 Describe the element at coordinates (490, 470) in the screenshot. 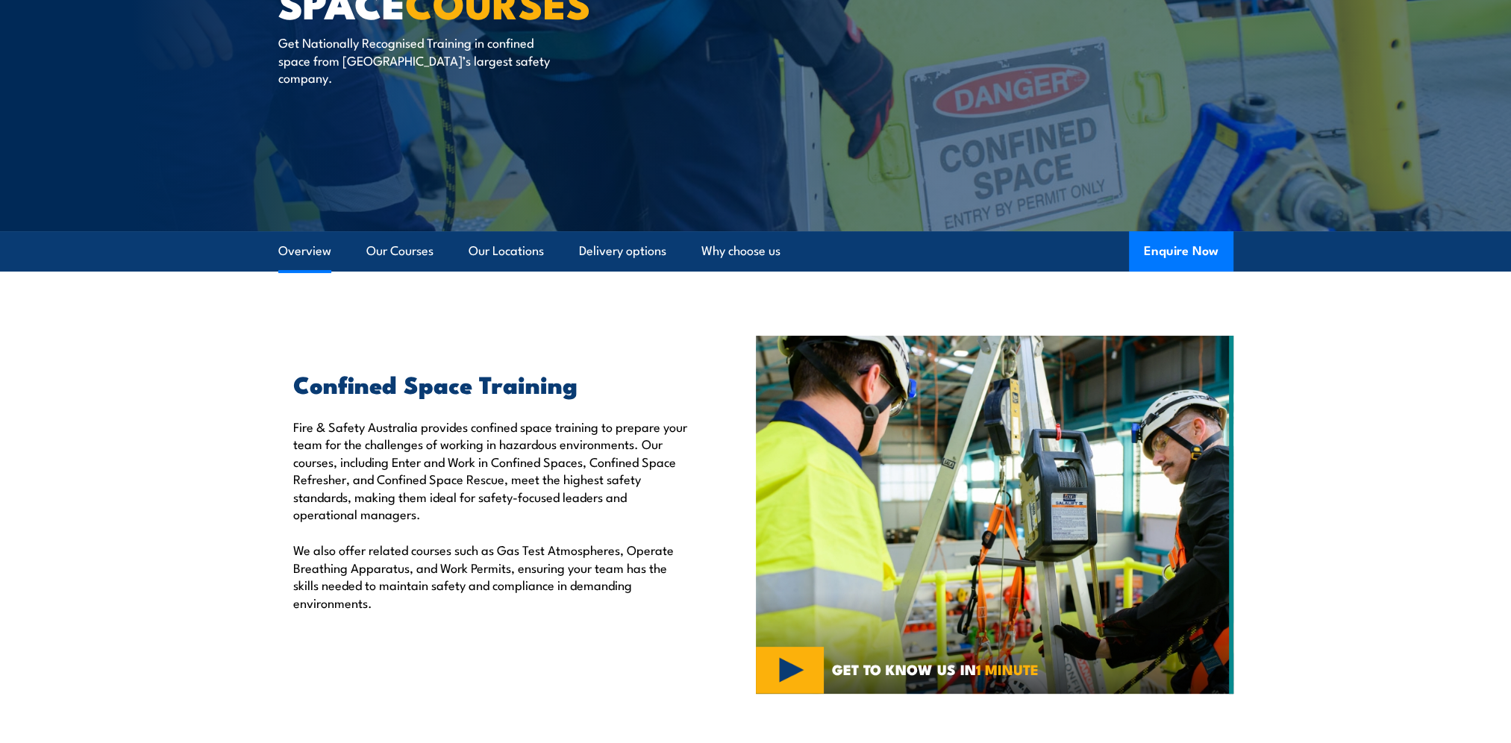

I see `p: Fire & Safety Australia provides confined space training to prepare your team for the challenges ...` at that location.